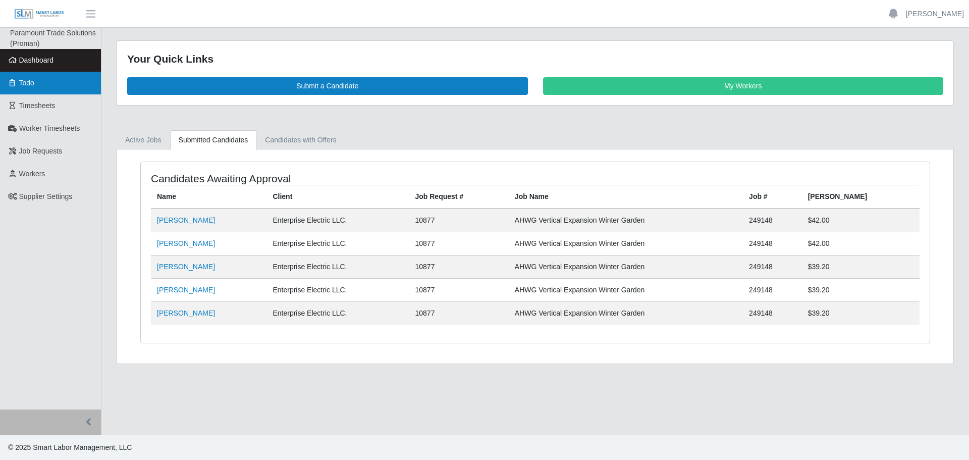  Describe the element at coordinates (27, 83) in the screenshot. I see `span: Todo` at that location.